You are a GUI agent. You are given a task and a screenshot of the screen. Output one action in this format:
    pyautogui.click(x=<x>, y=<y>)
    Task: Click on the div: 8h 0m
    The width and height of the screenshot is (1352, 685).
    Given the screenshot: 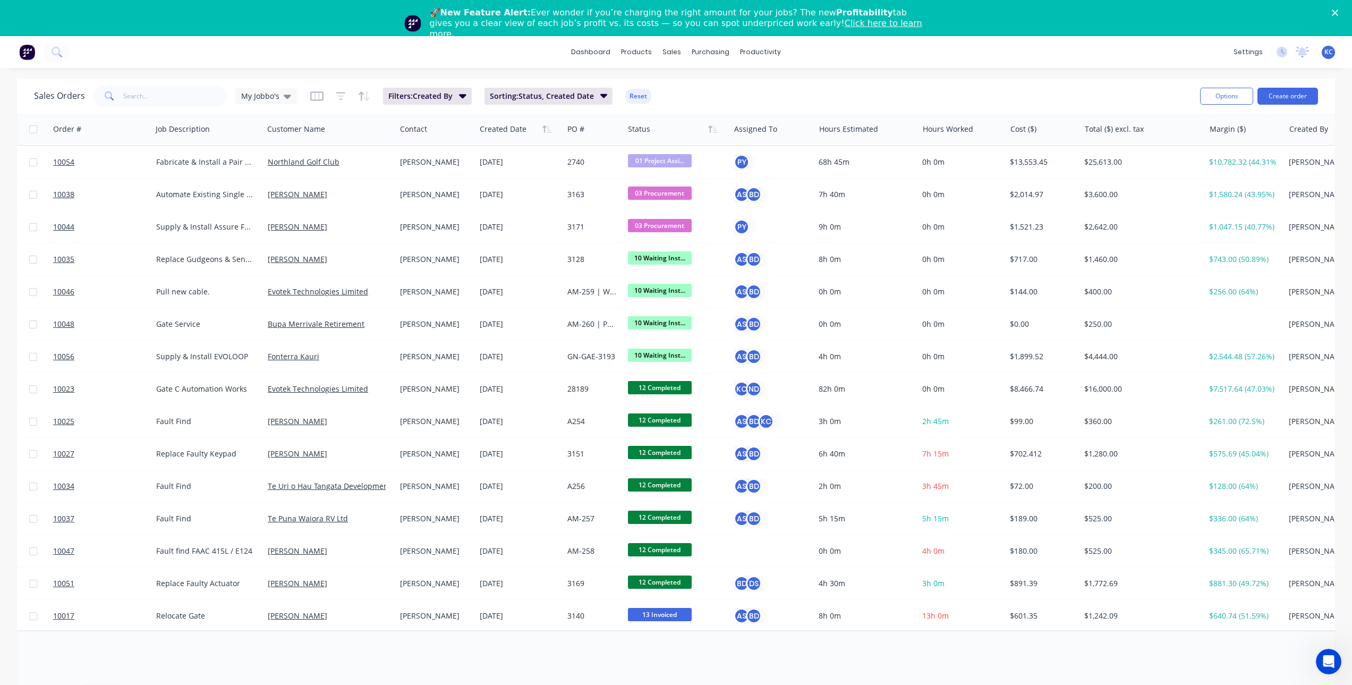 What is the action you would take?
    pyautogui.click(x=864, y=259)
    